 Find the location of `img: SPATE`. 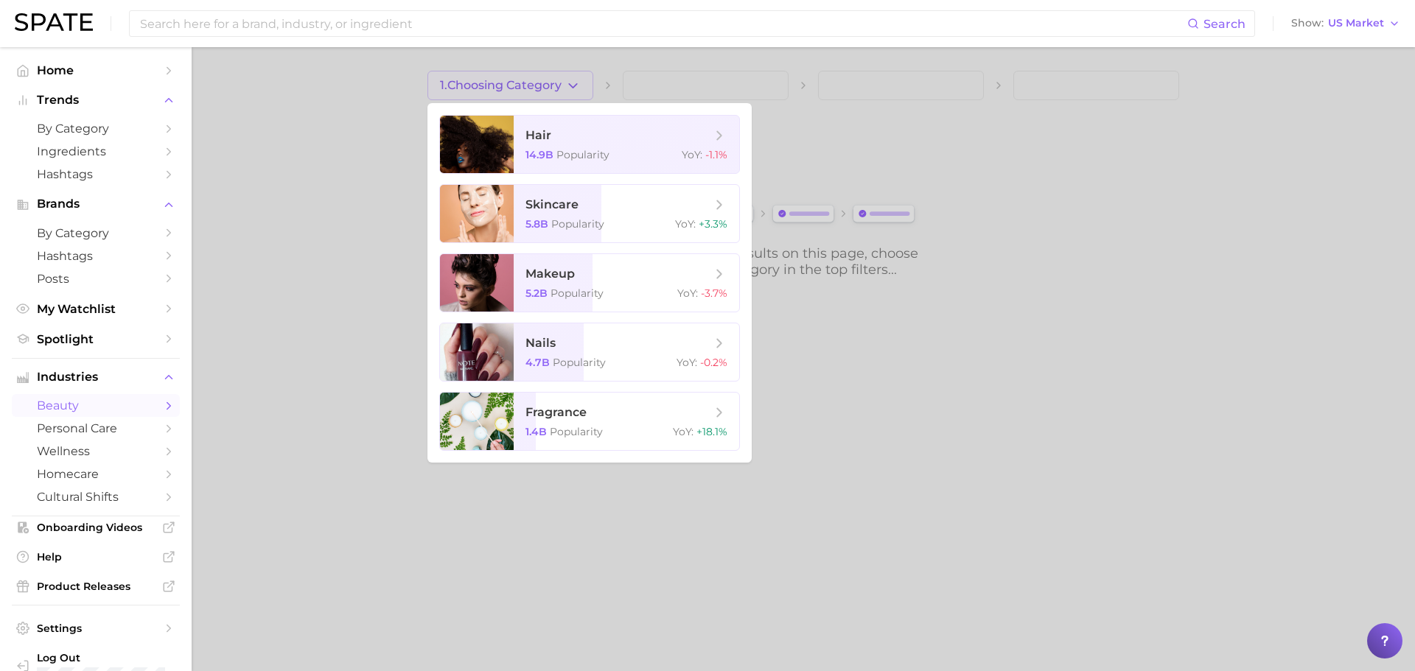

img: SPATE is located at coordinates (54, 22).